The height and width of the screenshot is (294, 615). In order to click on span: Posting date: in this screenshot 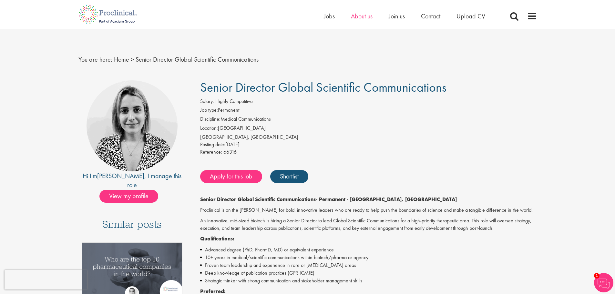, I will do `click(213, 144)`.